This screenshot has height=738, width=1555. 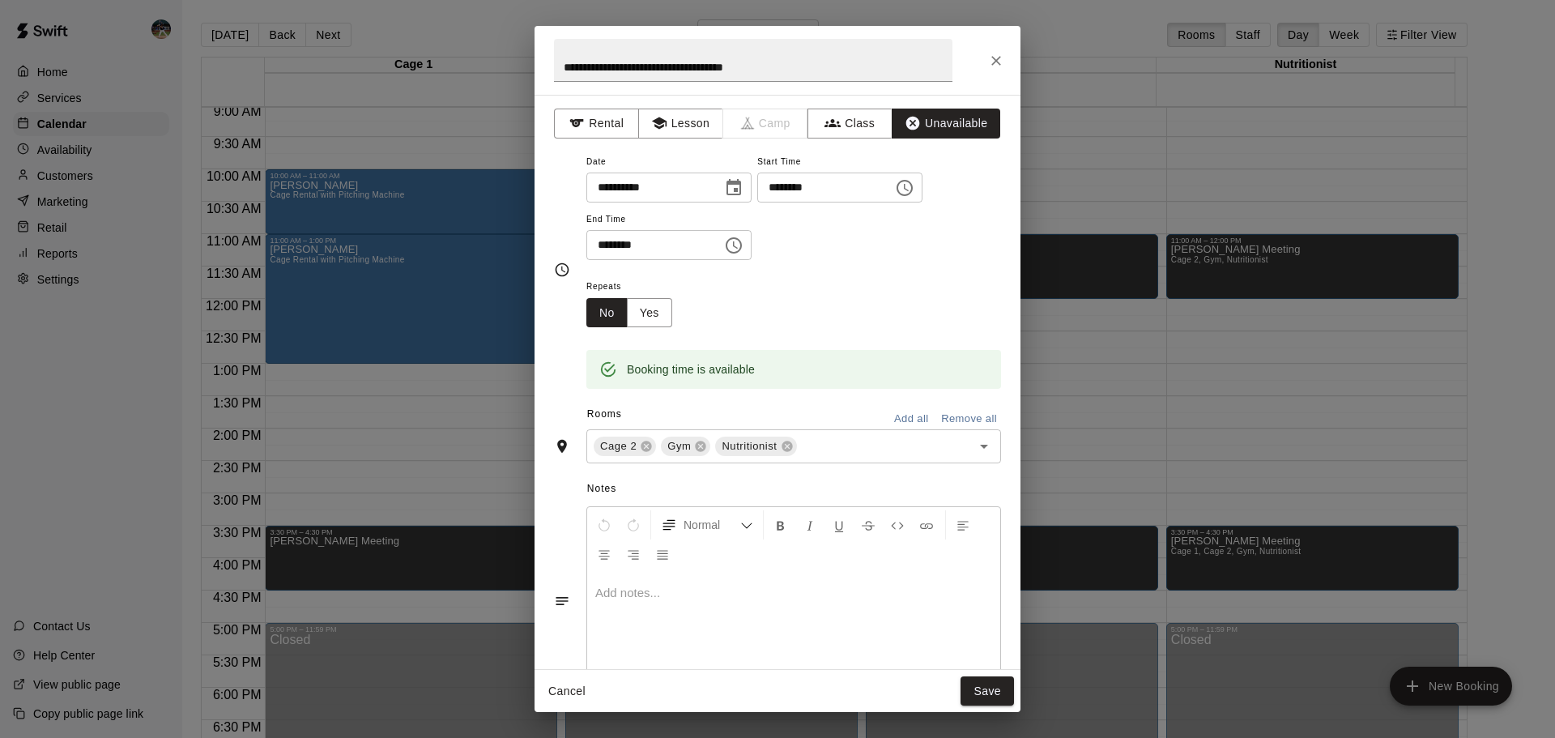 I want to click on span: Start Time, so click(x=840, y=162).